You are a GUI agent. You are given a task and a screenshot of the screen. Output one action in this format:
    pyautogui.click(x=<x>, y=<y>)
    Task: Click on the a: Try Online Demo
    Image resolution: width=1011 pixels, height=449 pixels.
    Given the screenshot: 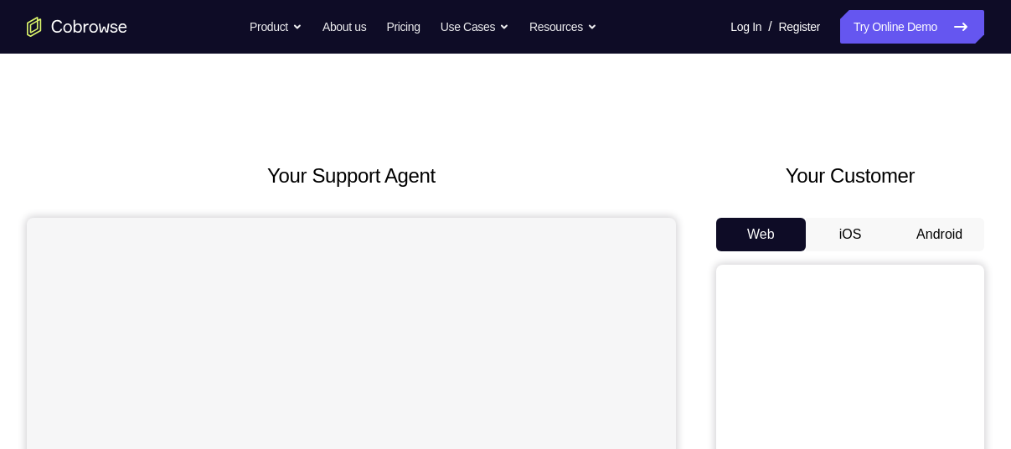 What is the action you would take?
    pyautogui.click(x=912, y=27)
    